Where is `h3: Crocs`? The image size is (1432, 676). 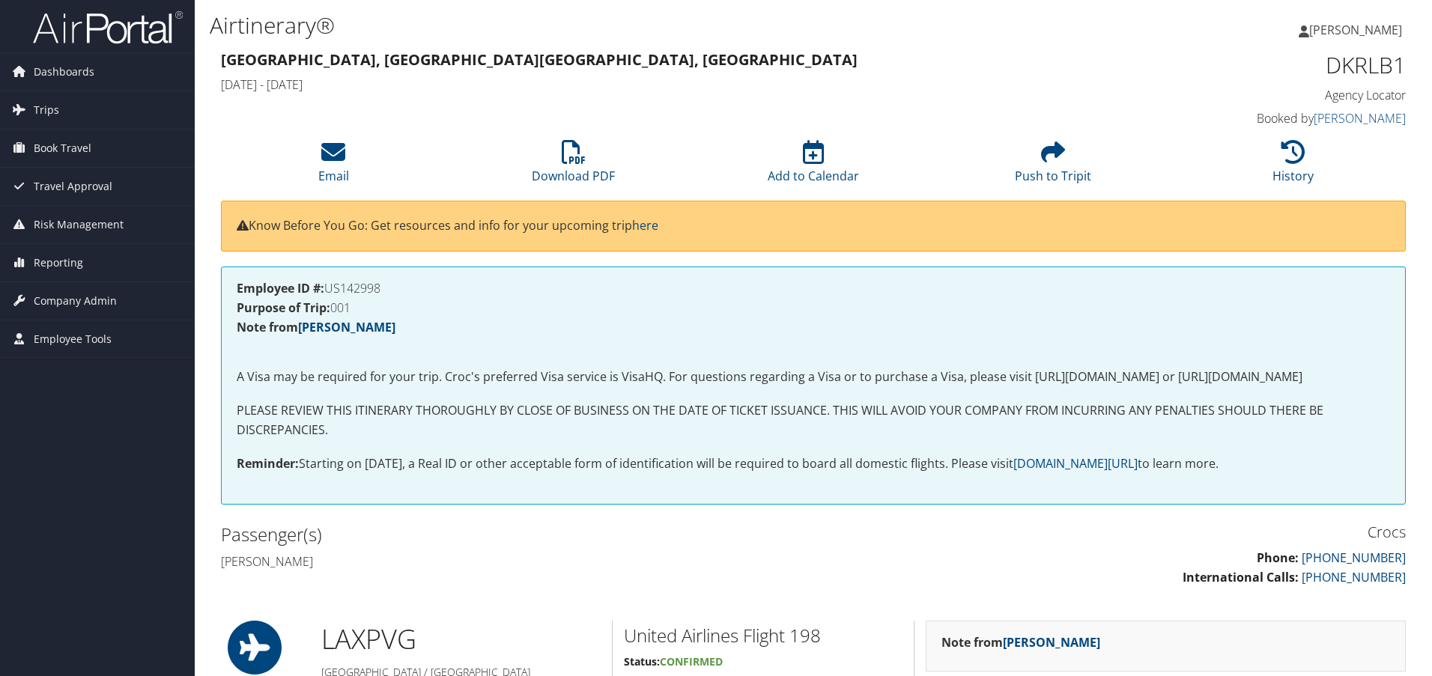 h3: Crocs is located at coordinates (1115, 532).